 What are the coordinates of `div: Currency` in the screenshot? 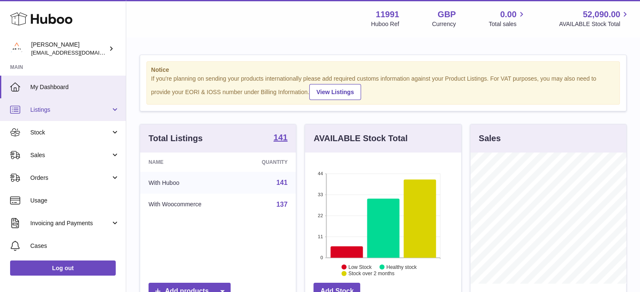 It's located at (444, 24).